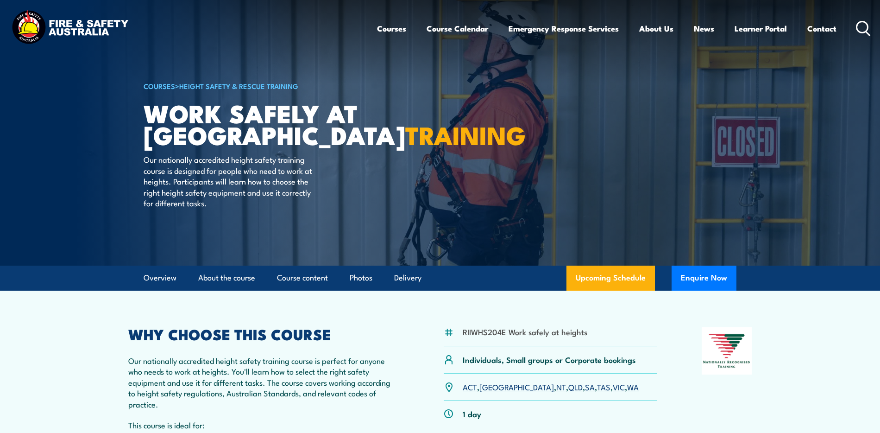  What do you see at coordinates (611, 278) in the screenshot?
I see `a: Upcoming Schedule` at bounding box center [611, 278].